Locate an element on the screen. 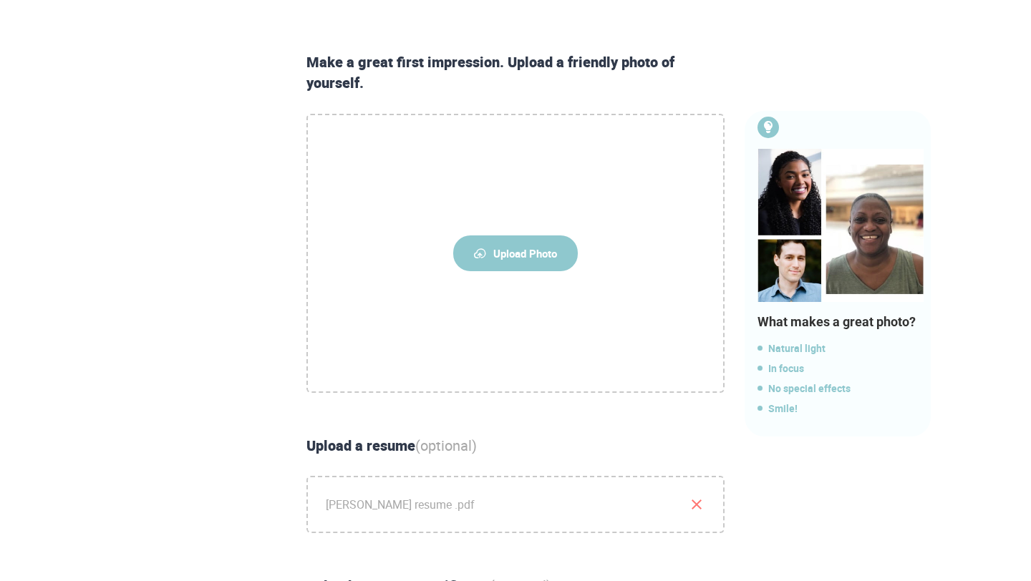 The image size is (1031, 581). div: Upload a resume is located at coordinates (515, 446).